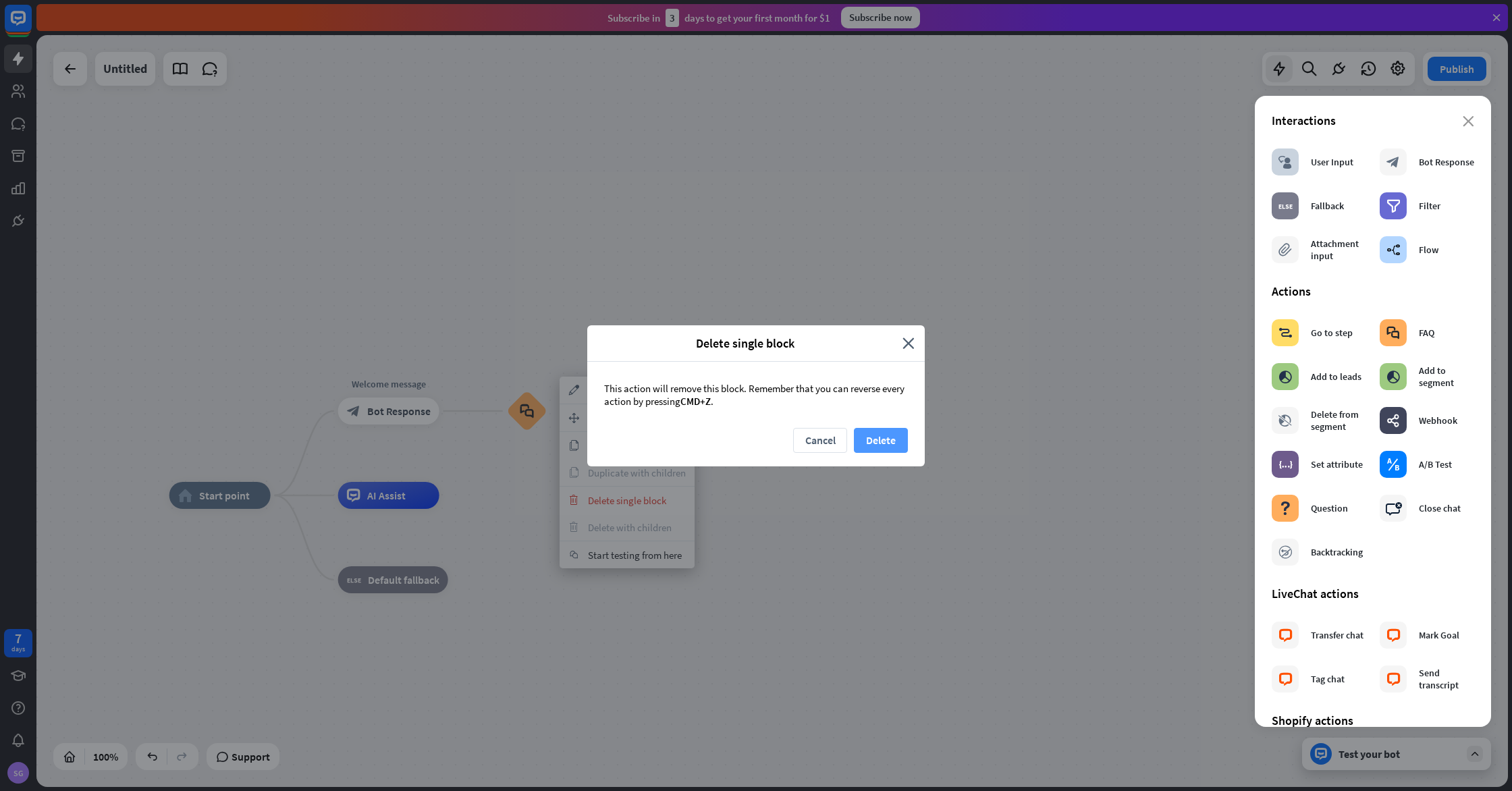  Describe the element at coordinates (1393, 465) in the screenshot. I see `i: block_ab_testing` at that location.